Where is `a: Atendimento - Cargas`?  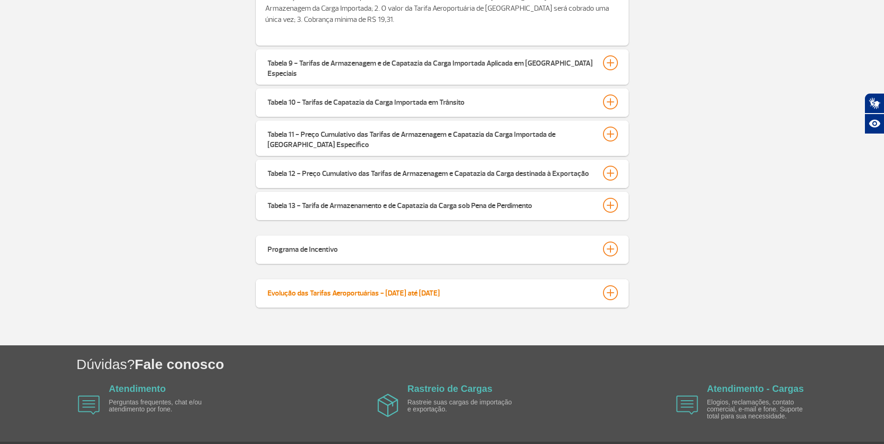
a: Atendimento - Cargas is located at coordinates (755, 389).